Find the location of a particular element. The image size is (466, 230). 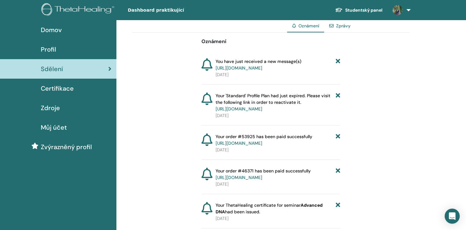

a: Zprávy is located at coordinates (344, 26).